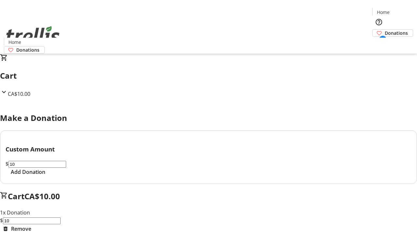 The width and height of the screenshot is (417, 234). Describe the element at coordinates (28, 172) in the screenshot. I see `span: Add Donation` at that location.